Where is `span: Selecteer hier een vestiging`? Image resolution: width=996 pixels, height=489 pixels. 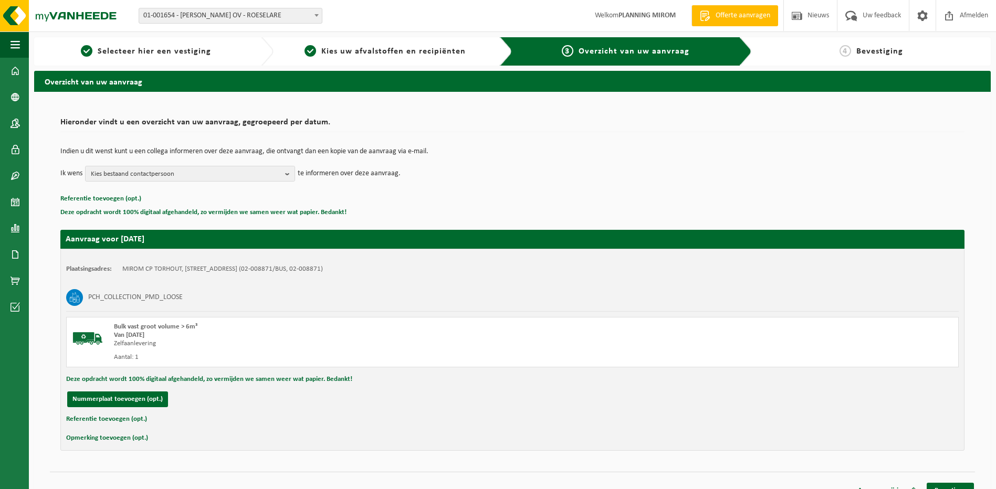 span: Selecteer hier een vestiging is located at coordinates (154, 51).